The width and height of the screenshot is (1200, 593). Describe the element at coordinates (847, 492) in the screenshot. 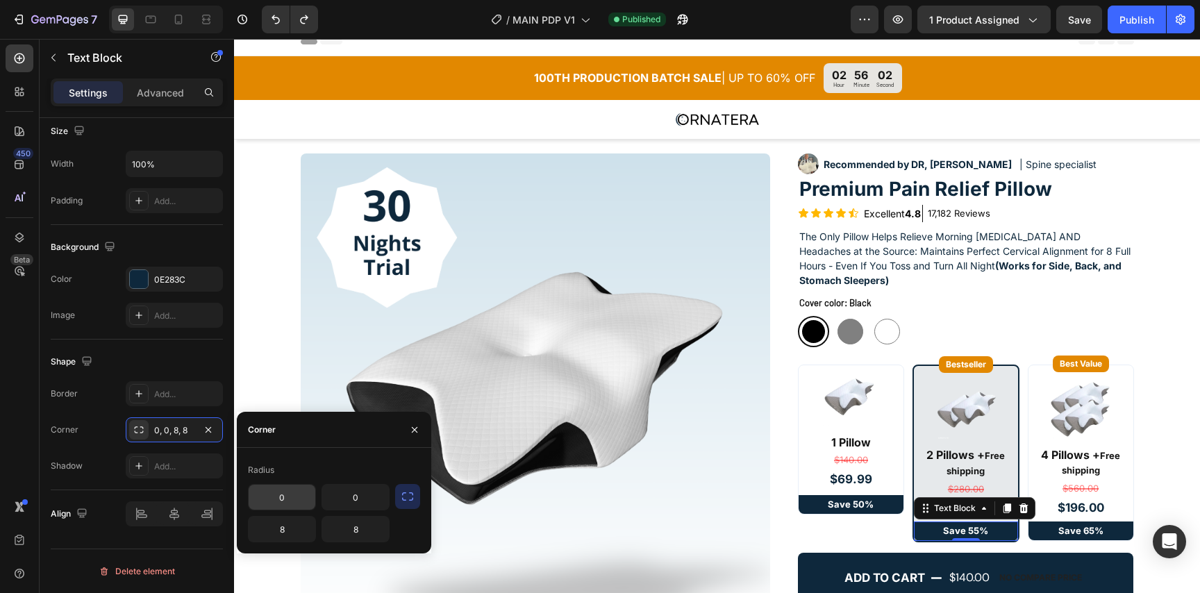

I see `p: Save 65%` at that location.